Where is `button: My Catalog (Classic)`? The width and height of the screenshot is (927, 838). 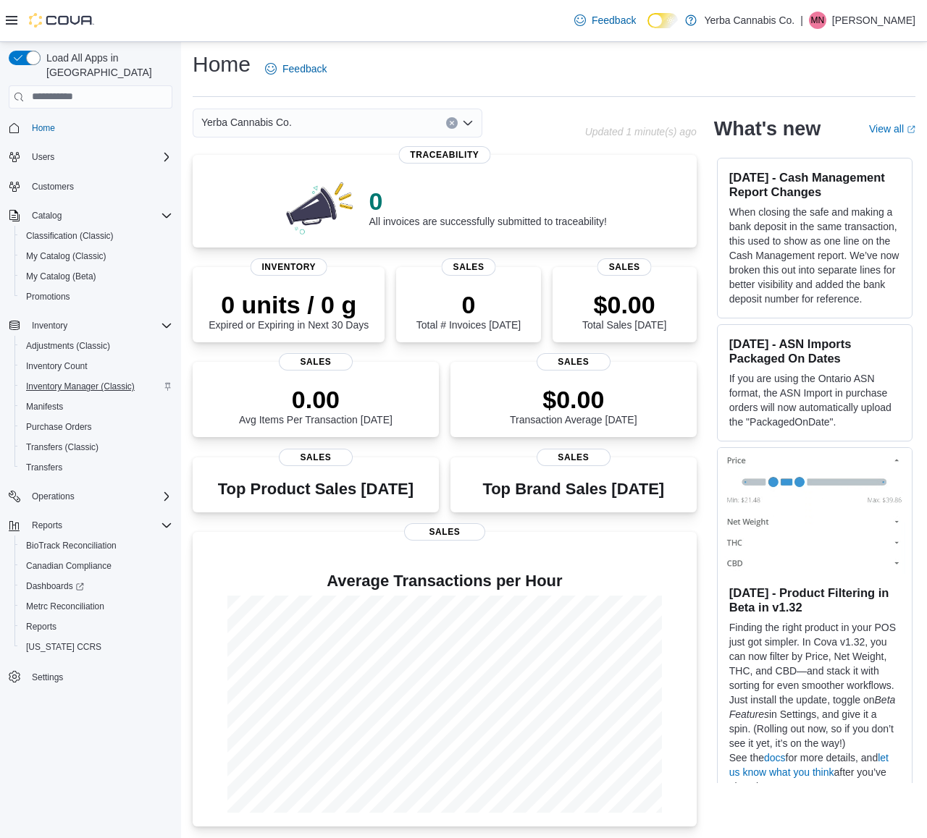 button: My Catalog (Classic) is located at coordinates (96, 256).